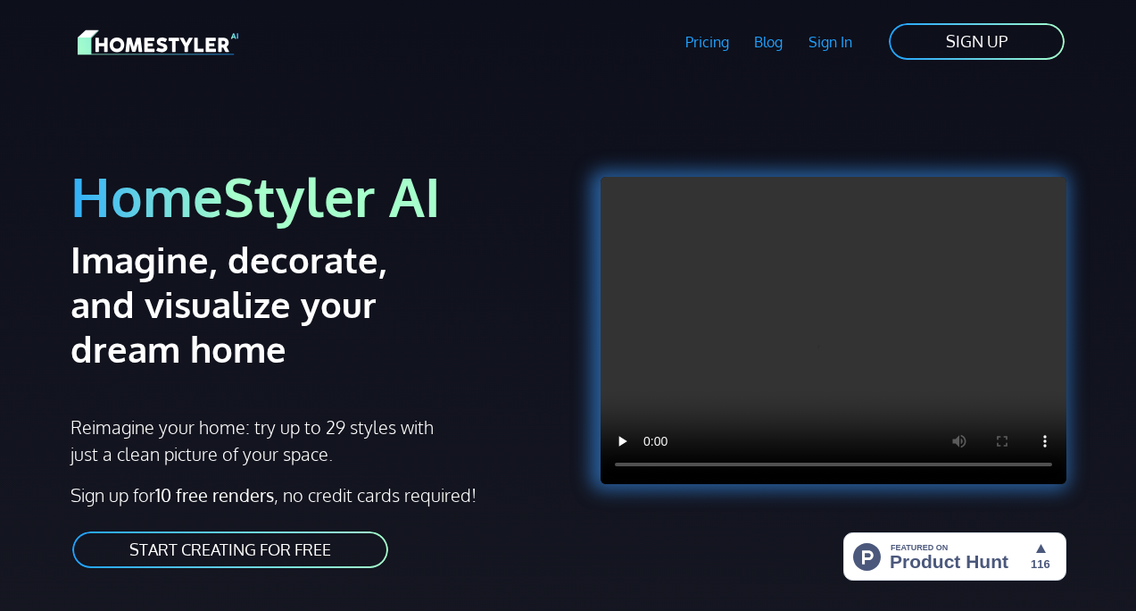  What do you see at coordinates (254, 440) in the screenshot?
I see `p: Reimagine your home: try up to 29 styles with just a clean picture of your space.` at bounding box center [254, 440].